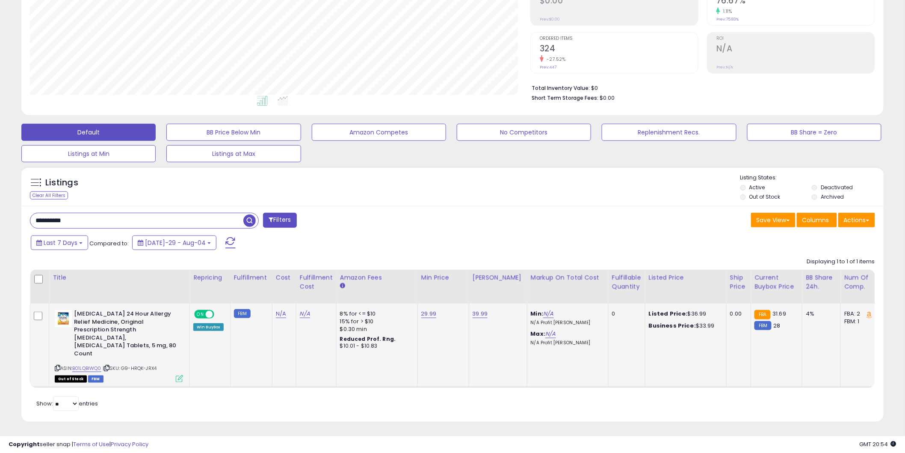 The height and width of the screenshot is (453, 905). What do you see at coordinates (24, 444) in the screenshot?
I see `strong: Copyright` at bounding box center [24, 444].